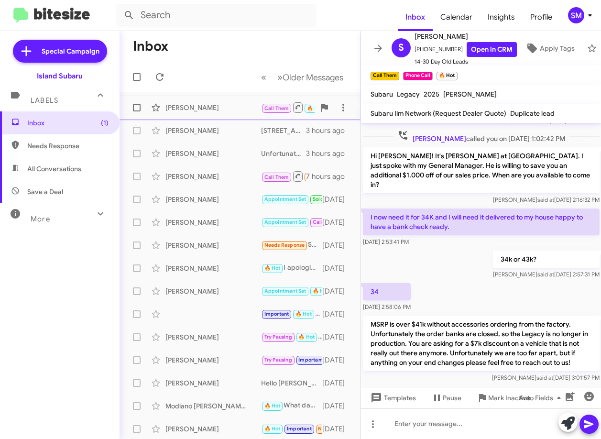 This screenshot has height=439, width=601. Describe the element at coordinates (44, 100) in the screenshot. I see `span: Labels` at that location.